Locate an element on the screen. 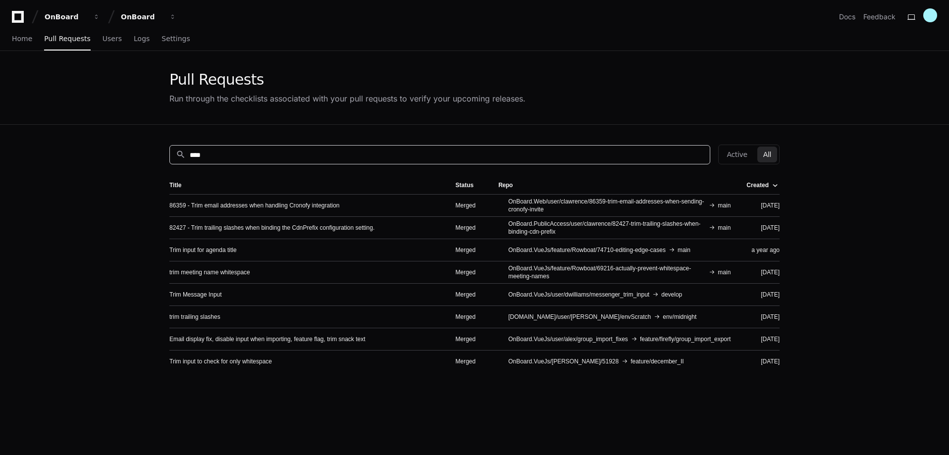 The image size is (949, 455). span: OnBoard.VueJs/feature/Rowboat/69216-actually-prevent-whitespace-meeting-names is located at coordinates (607, 272).